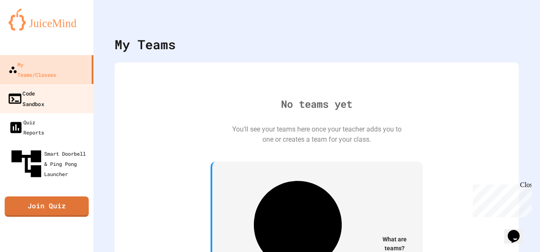 This screenshot has height=252, width=540. I want to click on div: My Teams/Classes, so click(32, 70).